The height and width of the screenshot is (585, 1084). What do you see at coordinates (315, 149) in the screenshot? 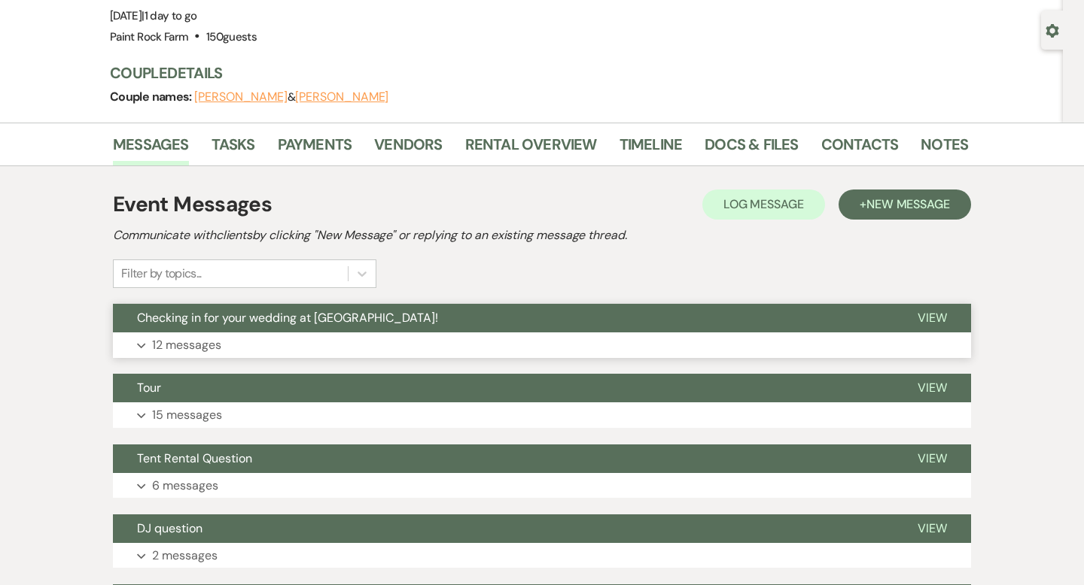
I see `a: Payments` at bounding box center [315, 149].